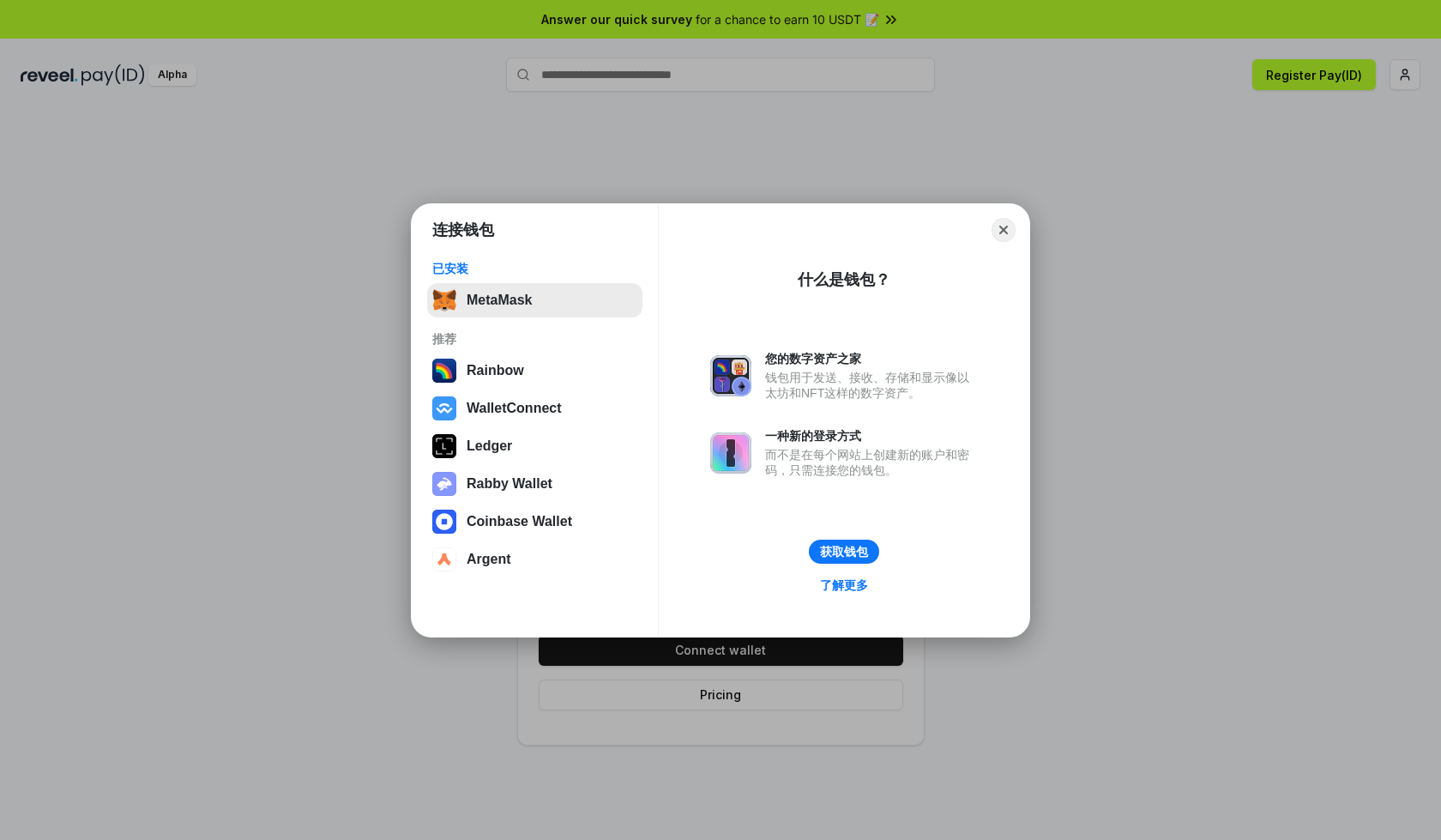  Describe the element at coordinates (872, 435) in the screenshot. I see `div: 一种新的登录方式` at that location.